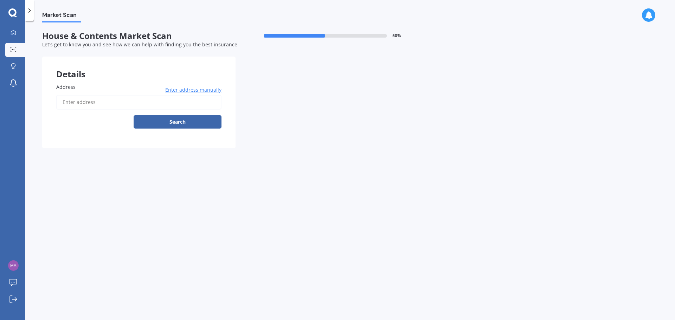 The width and height of the screenshot is (675, 320). What do you see at coordinates (177, 122) in the screenshot?
I see `button: Search` at bounding box center [177, 122].